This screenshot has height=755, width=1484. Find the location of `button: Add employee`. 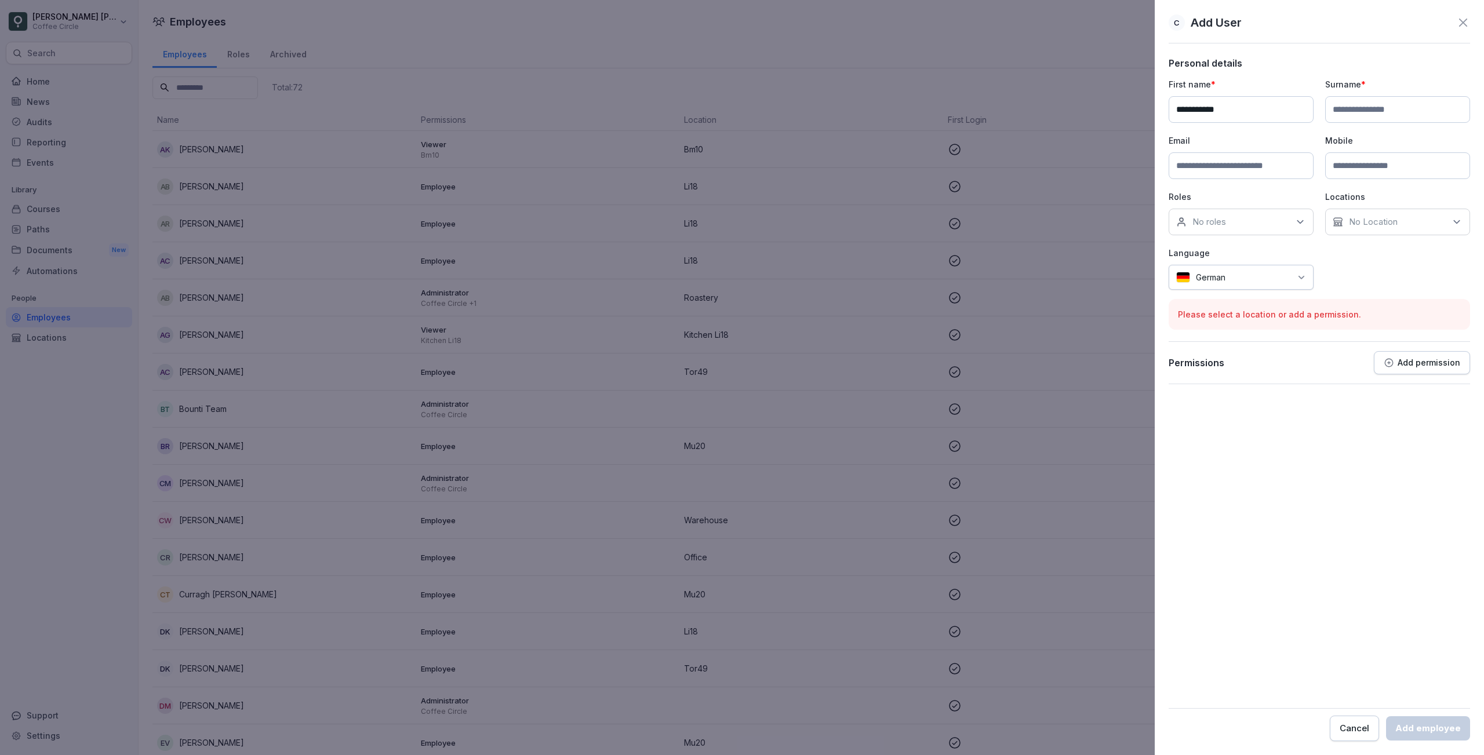

button: Add employee is located at coordinates (1428, 729).